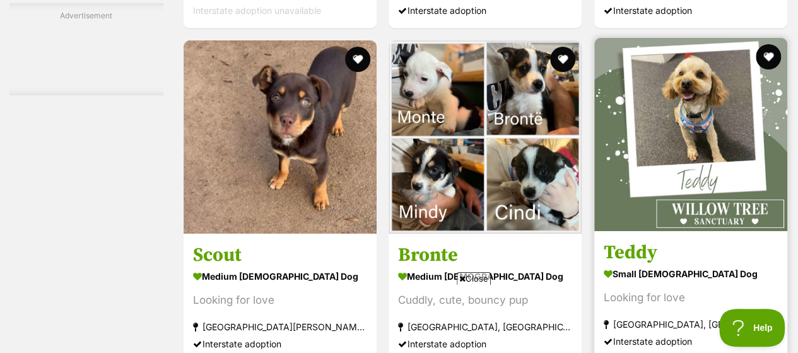 The image size is (798, 353). I want to click on span: Close, so click(474, 278).